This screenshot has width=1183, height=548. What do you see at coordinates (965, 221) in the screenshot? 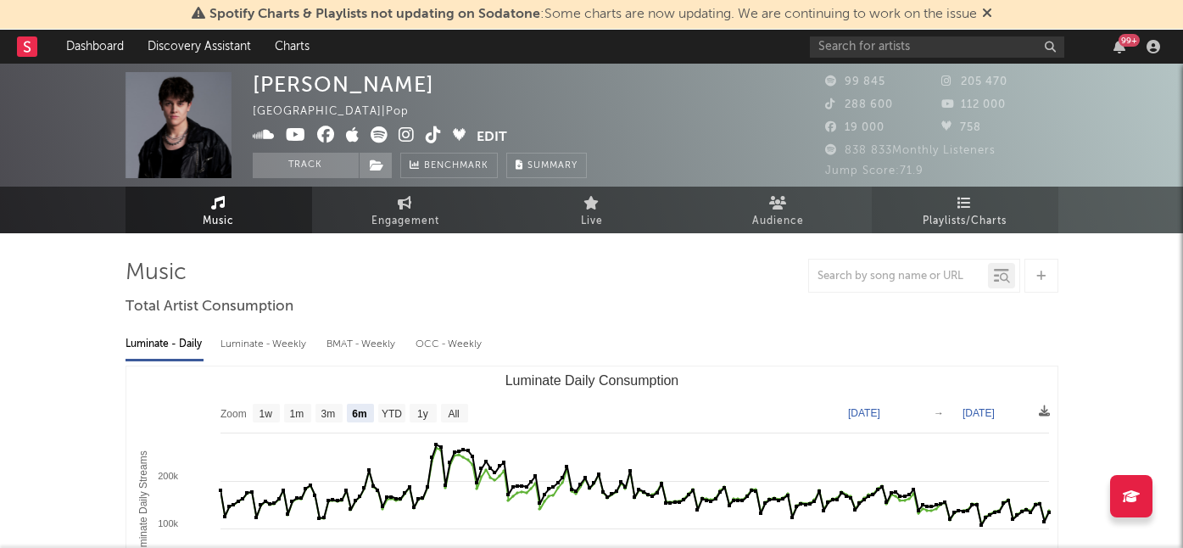
I see `span: Playlists/Charts` at bounding box center [965, 221].